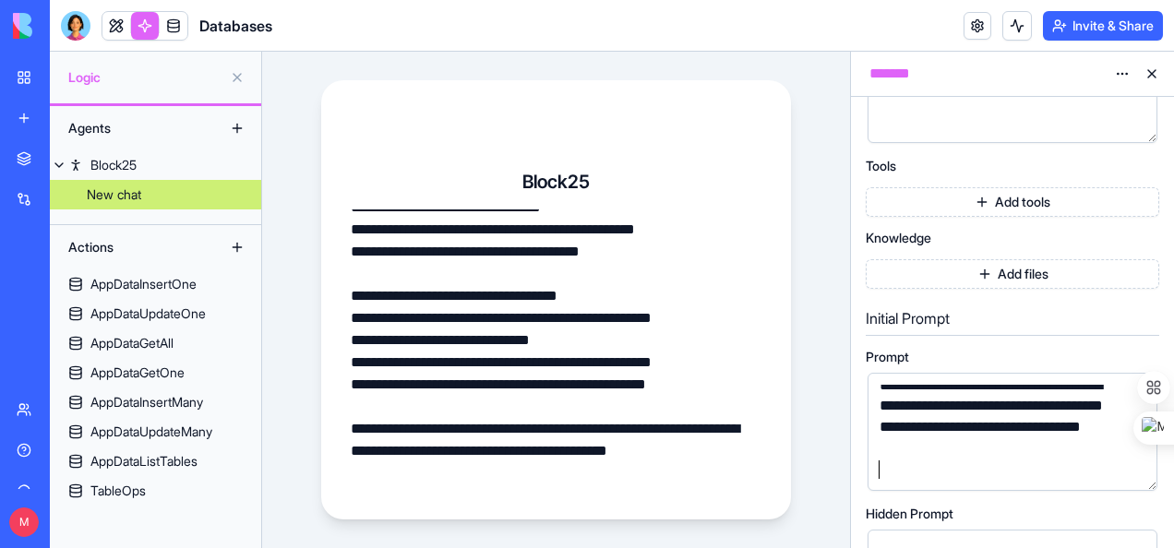  I want to click on div: AppDataUpdateOne, so click(148, 314).